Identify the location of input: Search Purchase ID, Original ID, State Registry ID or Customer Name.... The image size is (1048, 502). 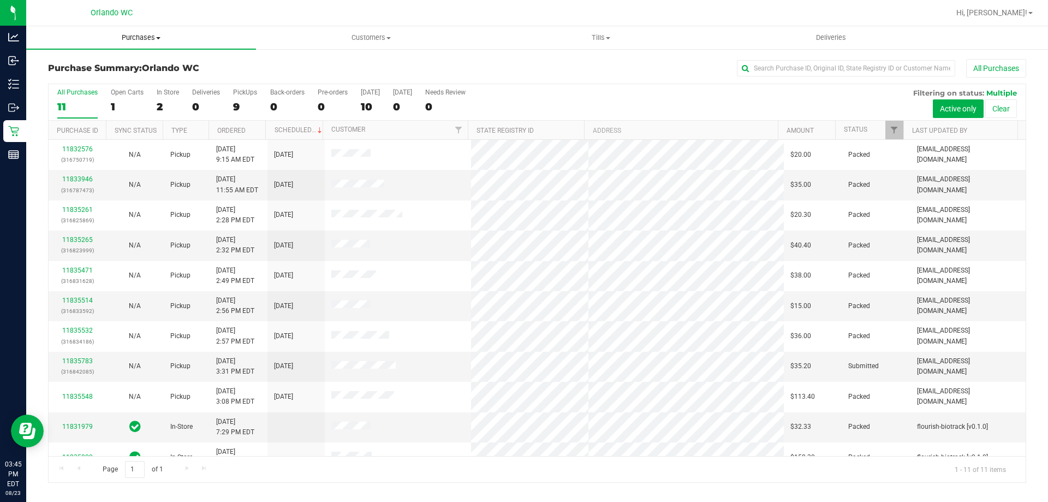
(846, 68).